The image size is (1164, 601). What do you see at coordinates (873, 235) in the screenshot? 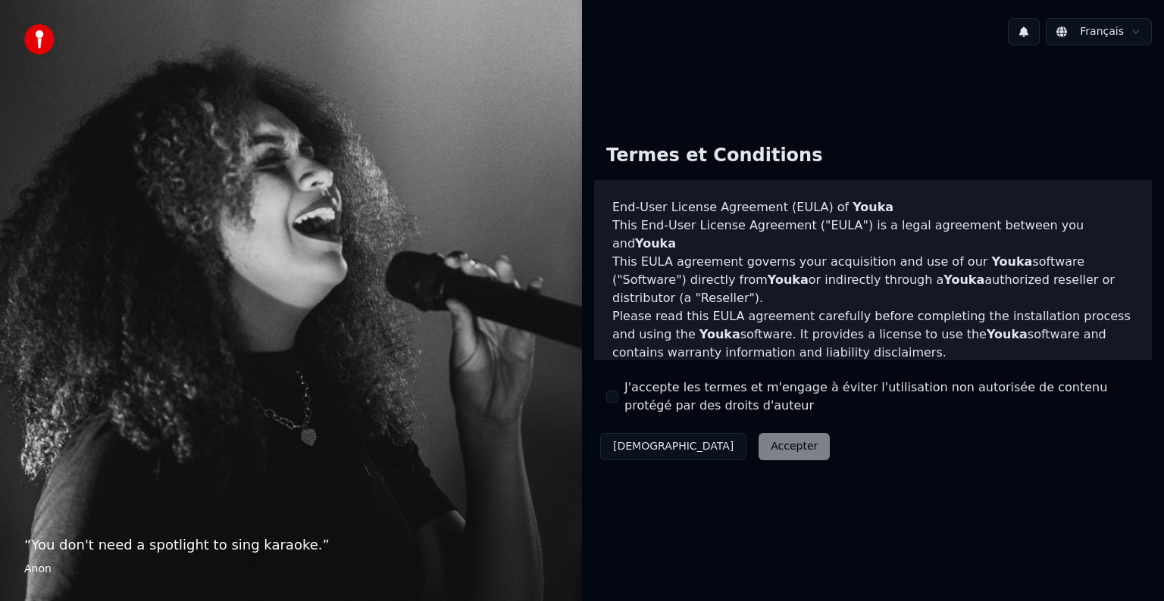
I see `p: This End-User License Agreement ("EULA") is a legal agreement between you and` at bounding box center [873, 235].